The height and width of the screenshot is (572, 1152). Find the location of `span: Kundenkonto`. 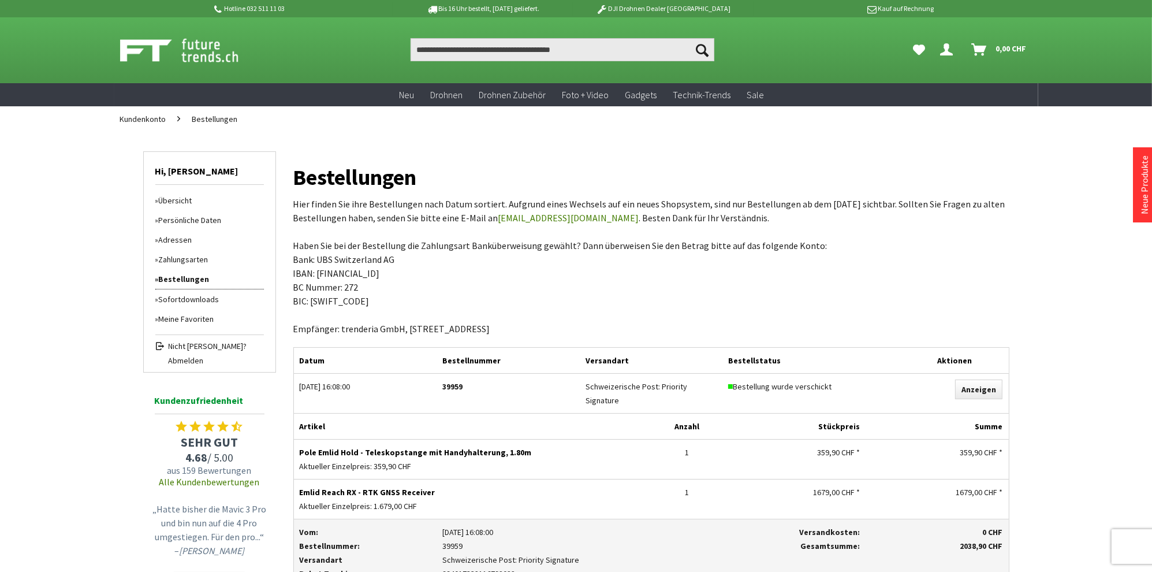

span: Kundenkonto is located at coordinates (143, 119).